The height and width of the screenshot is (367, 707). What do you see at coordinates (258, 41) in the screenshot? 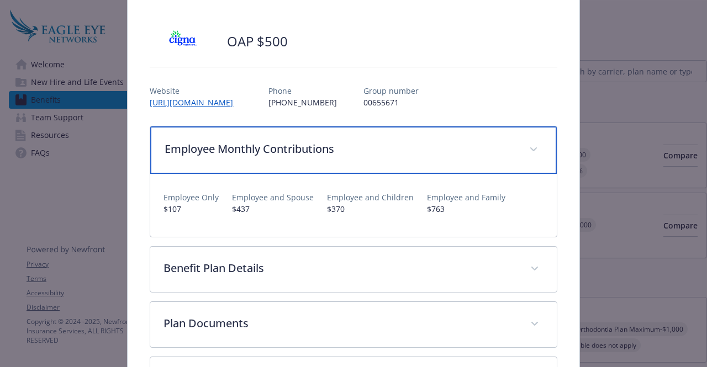
I see `h2: OAP $500` at bounding box center [258, 41].